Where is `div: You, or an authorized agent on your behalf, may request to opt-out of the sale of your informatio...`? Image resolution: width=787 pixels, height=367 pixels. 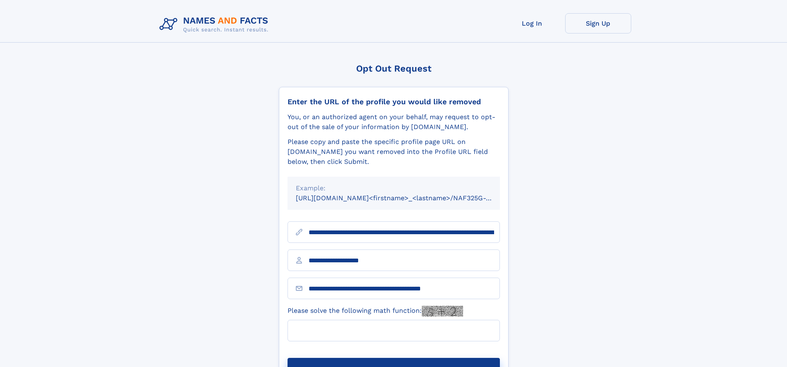 div: You, or an authorized agent on your behalf, may request to opt-out of the sale of your informatio... is located at coordinates (394, 122).